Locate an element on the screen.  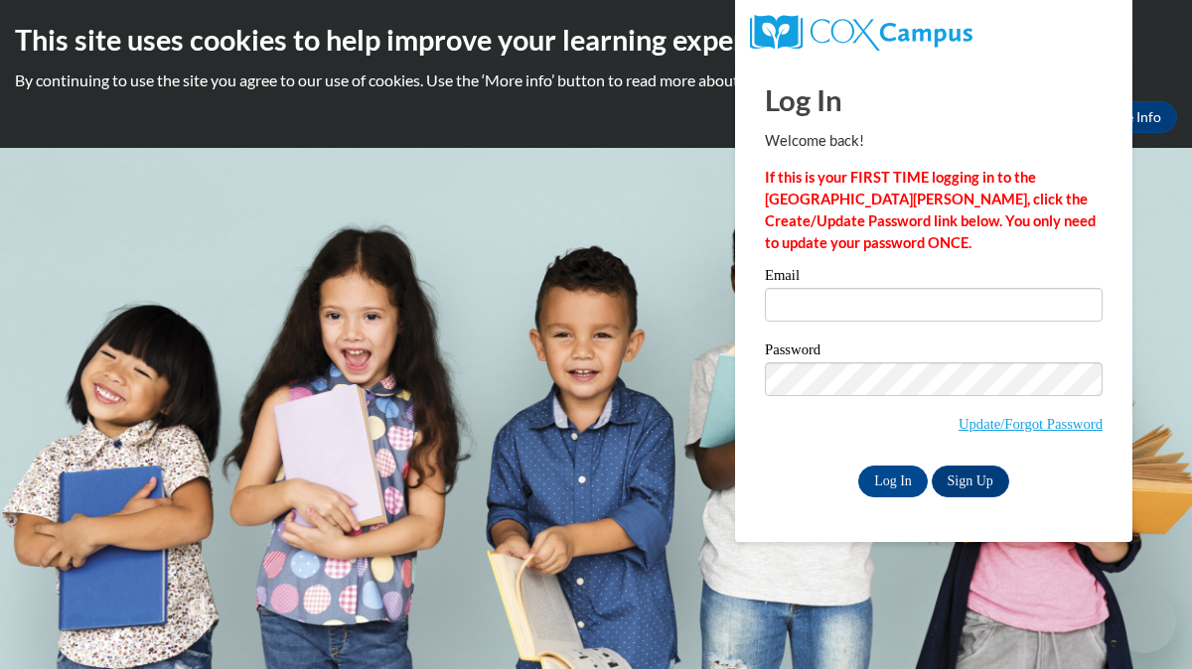
label: Password is located at coordinates (933, 353).